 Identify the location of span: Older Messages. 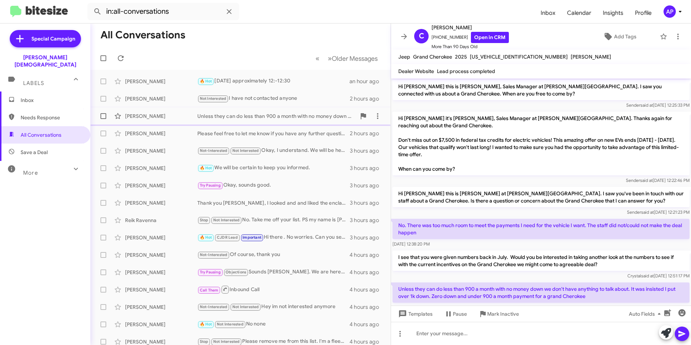
(355, 59).